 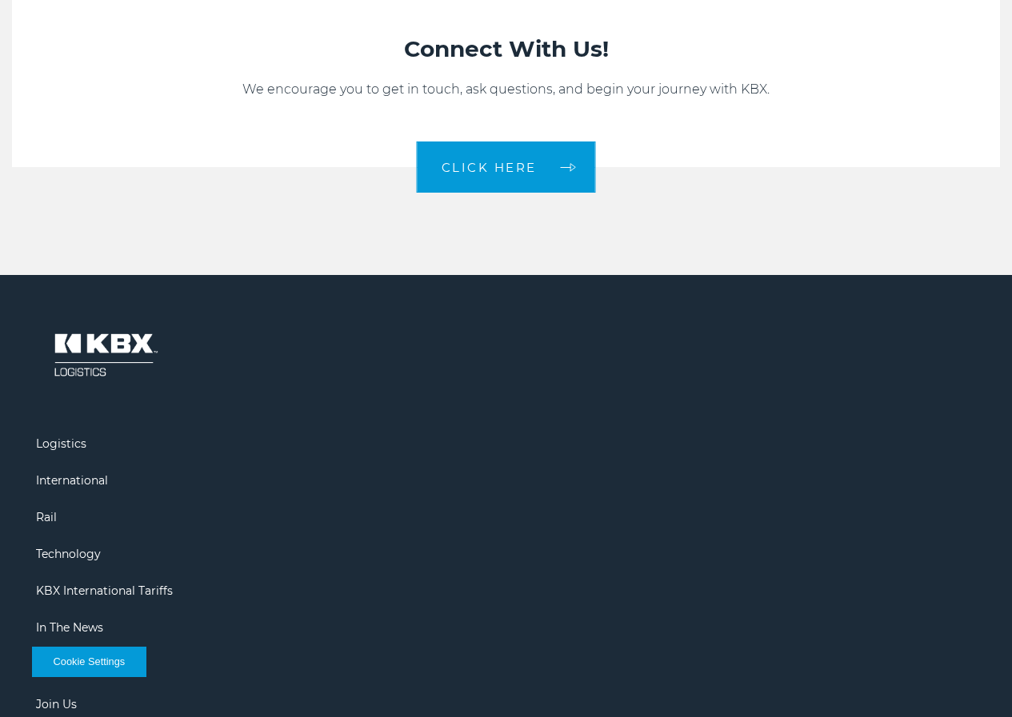 I want to click on h2: Connect With Us!, so click(x=505, y=49).